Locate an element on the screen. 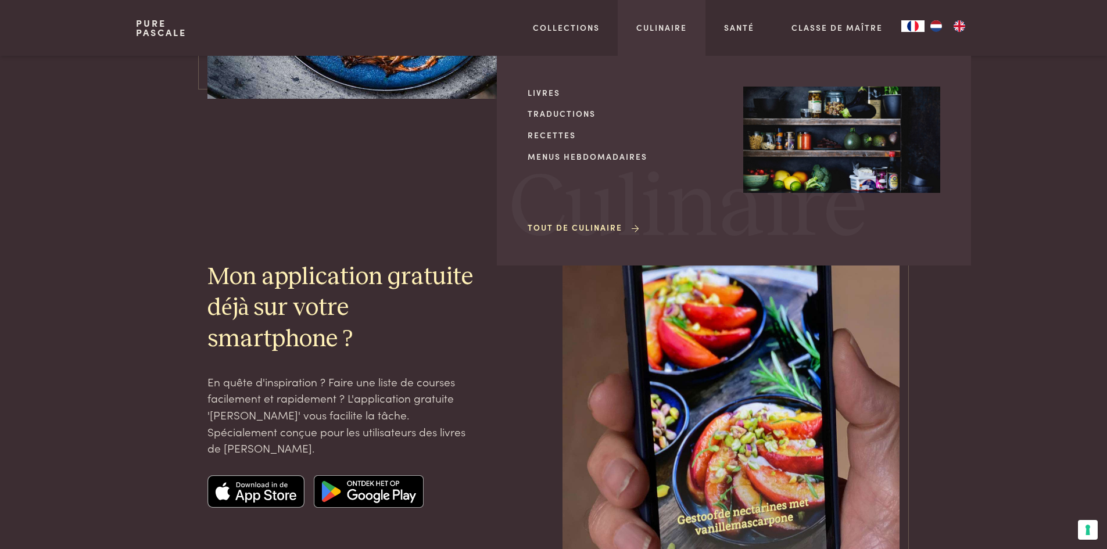  a: NL is located at coordinates (936, 26).